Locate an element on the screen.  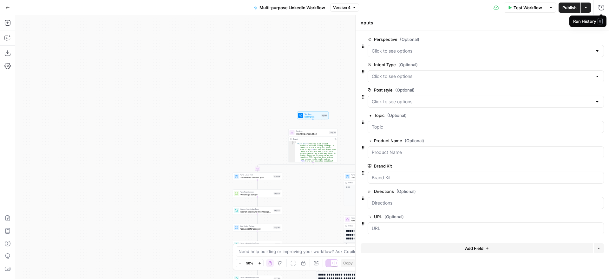
div: Step 27 is located at coordinates (277, 211).